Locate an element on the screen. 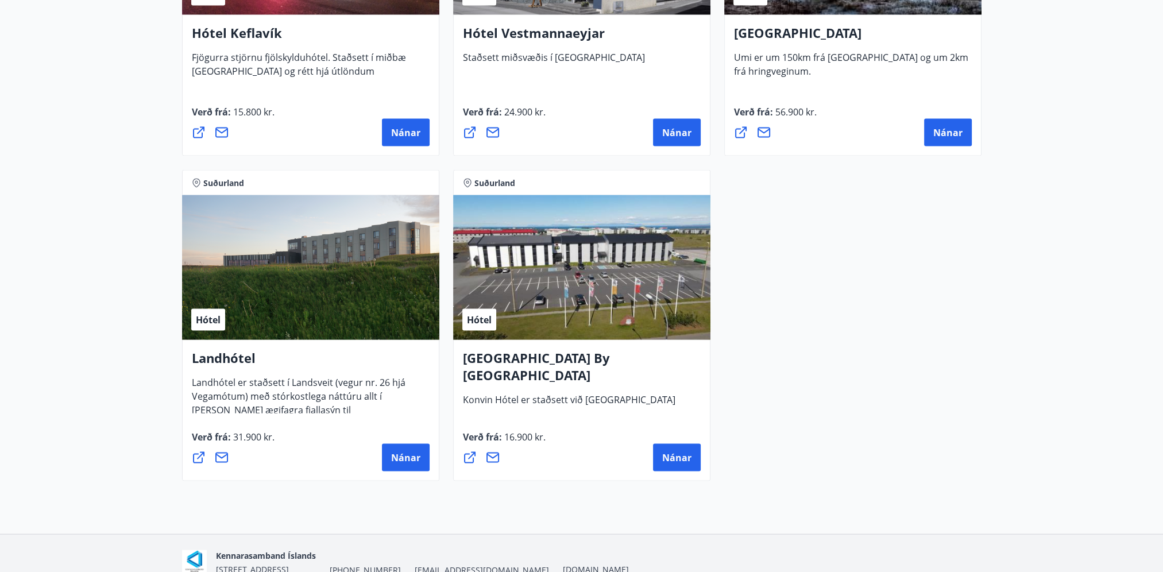  span: 15.800 kr. is located at coordinates (253, 112).